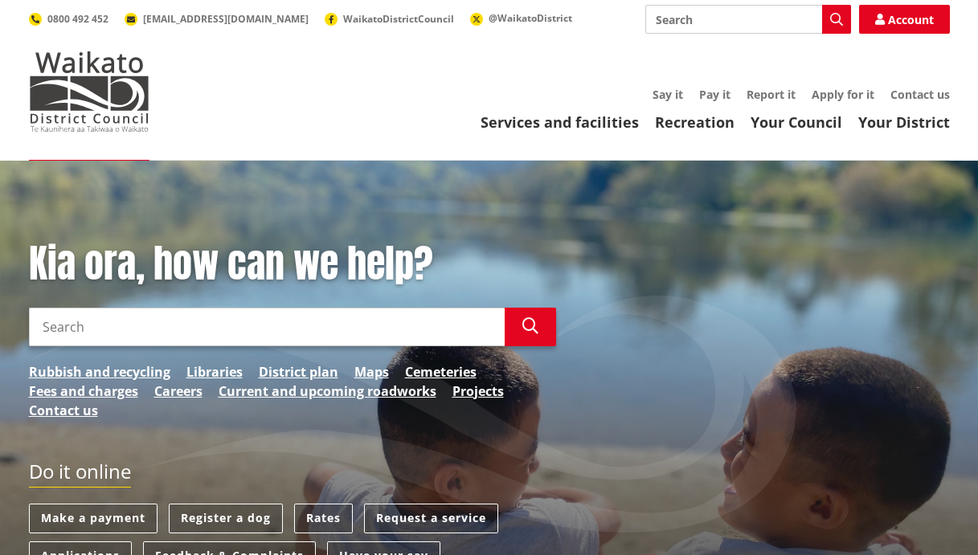 Image resolution: width=978 pixels, height=555 pixels. What do you see at coordinates (668, 94) in the screenshot?
I see `a: Say it` at bounding box center [668, 94].